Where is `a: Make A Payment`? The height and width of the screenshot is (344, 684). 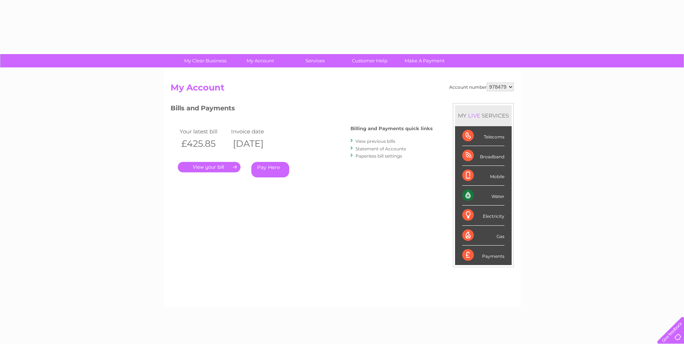
a: Make A Payment is located at coordinates (424, 61).